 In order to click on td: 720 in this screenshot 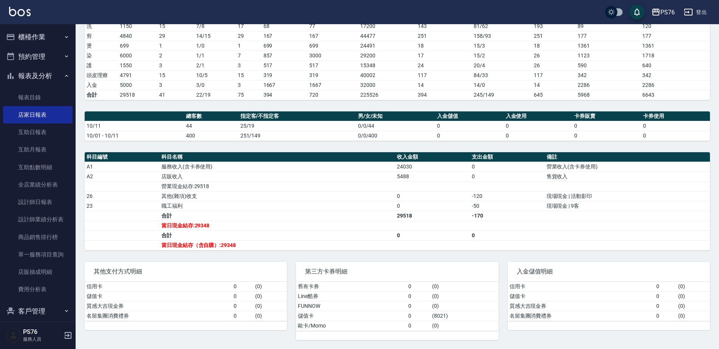, I will do `click(333, 95)`.